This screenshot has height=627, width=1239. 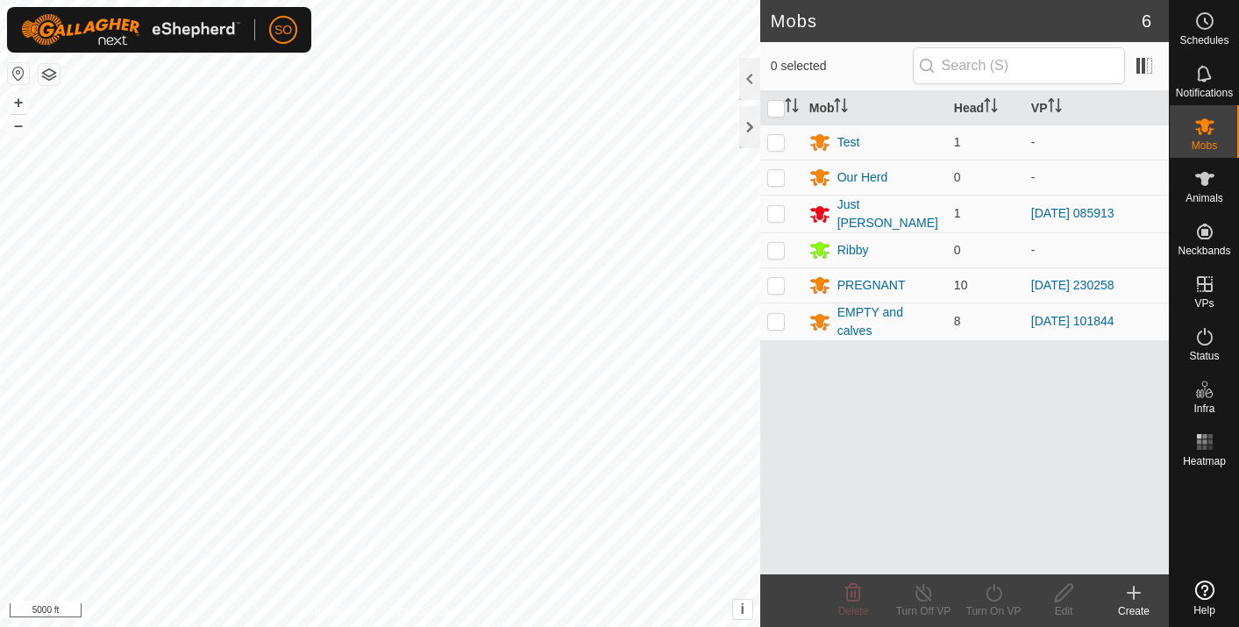 What do you see at coordinates (1204, 93) in the screenshot?
I see `span: Notifications` at bounding box center [1204, 93].